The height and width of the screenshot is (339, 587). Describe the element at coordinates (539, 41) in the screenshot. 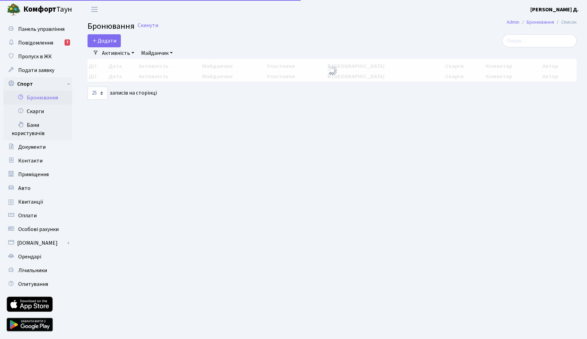

I see `input: Пошук...` at that location.